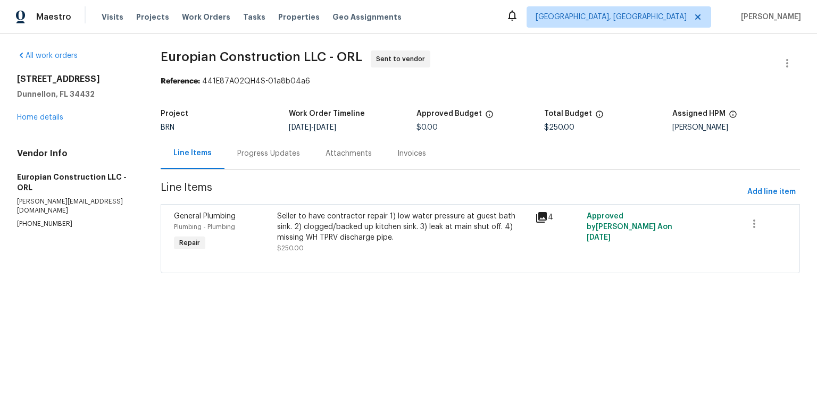 The image size is (817, 397). What do you see at coordinates (480, 81) in the screenshot?
I see `div: 441E87A02QH4S-01a8b04a6` at bounding box center [480, 81].